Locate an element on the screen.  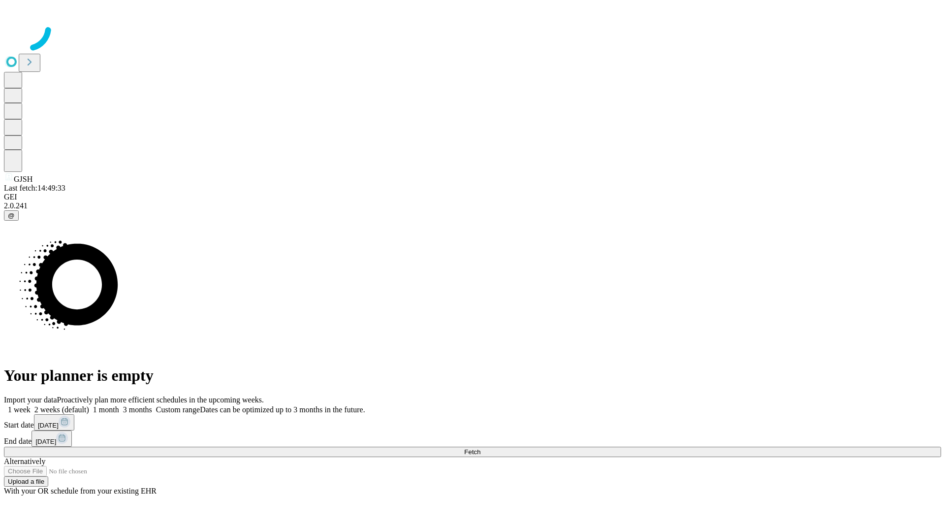
span: 3 months is located at coordinates (137, 409).